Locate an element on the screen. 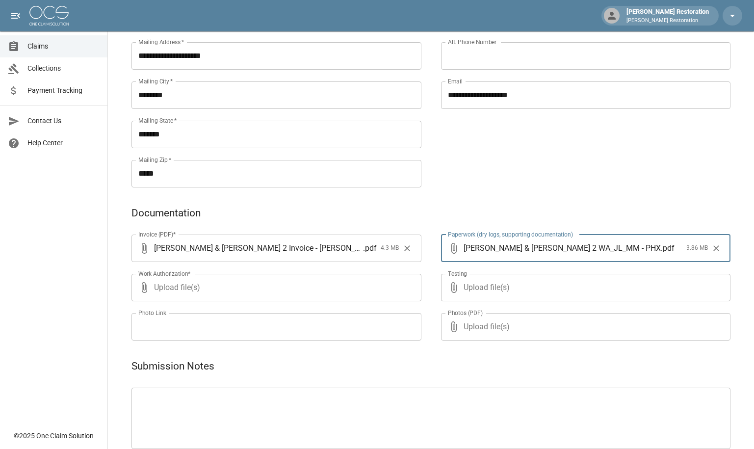 This screenshot has width=754, height=449. span: Collections is located at coordinates (63, 68).